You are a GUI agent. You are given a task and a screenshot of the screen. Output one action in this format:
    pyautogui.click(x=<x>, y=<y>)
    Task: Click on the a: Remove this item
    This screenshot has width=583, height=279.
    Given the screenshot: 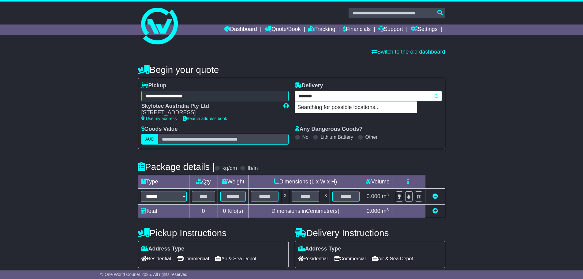 What is the action you would take?
    pyautogui.click(x=435, y=196)
    